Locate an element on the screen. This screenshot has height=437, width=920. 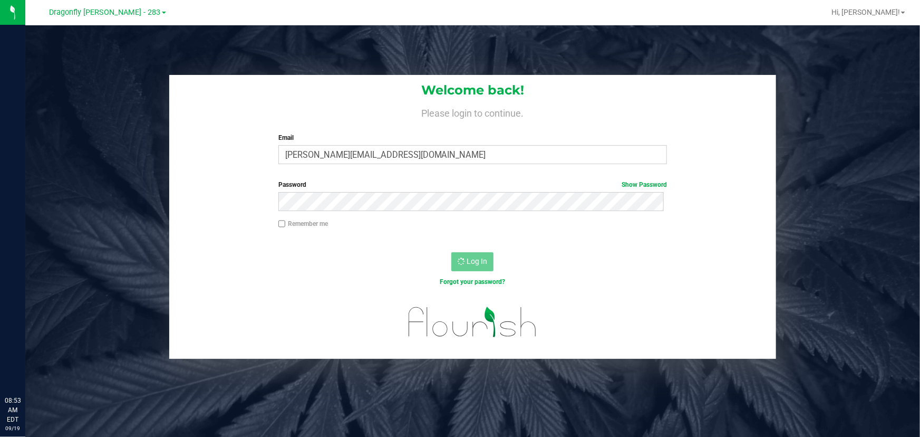
span: Password is located at coordinates (292, 185).